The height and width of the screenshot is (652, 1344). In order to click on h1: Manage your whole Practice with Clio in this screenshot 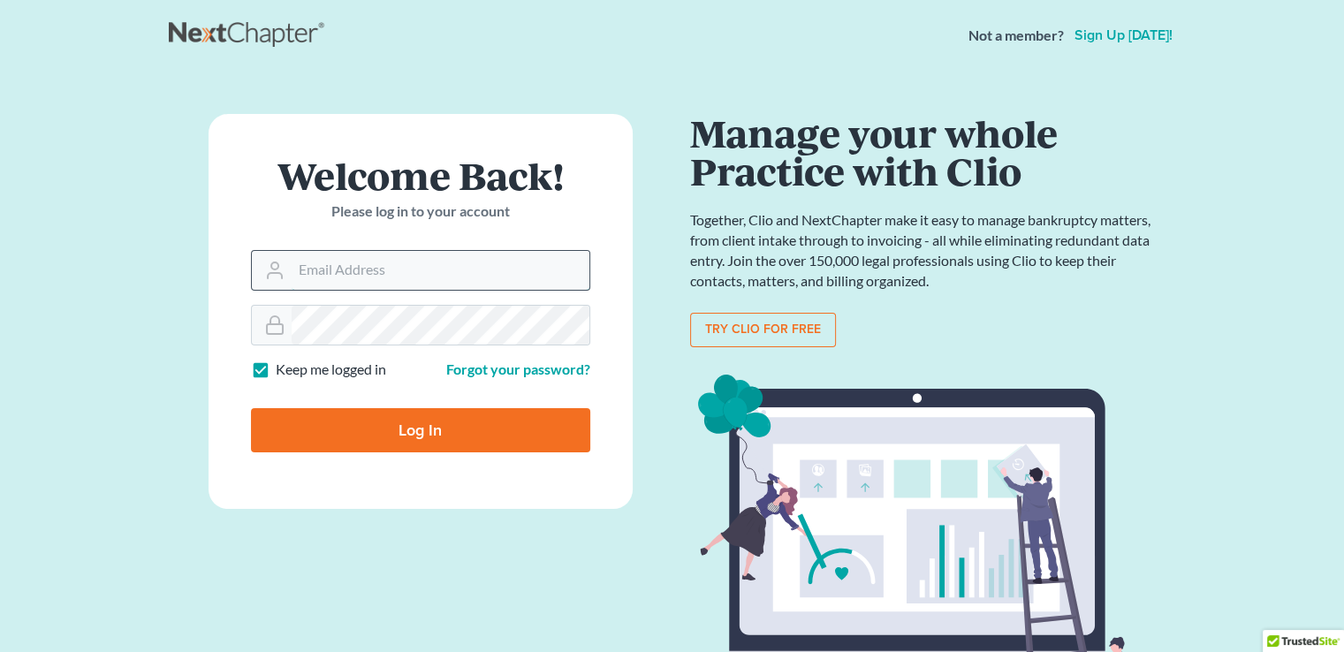, I will do `click(924, 151)`.